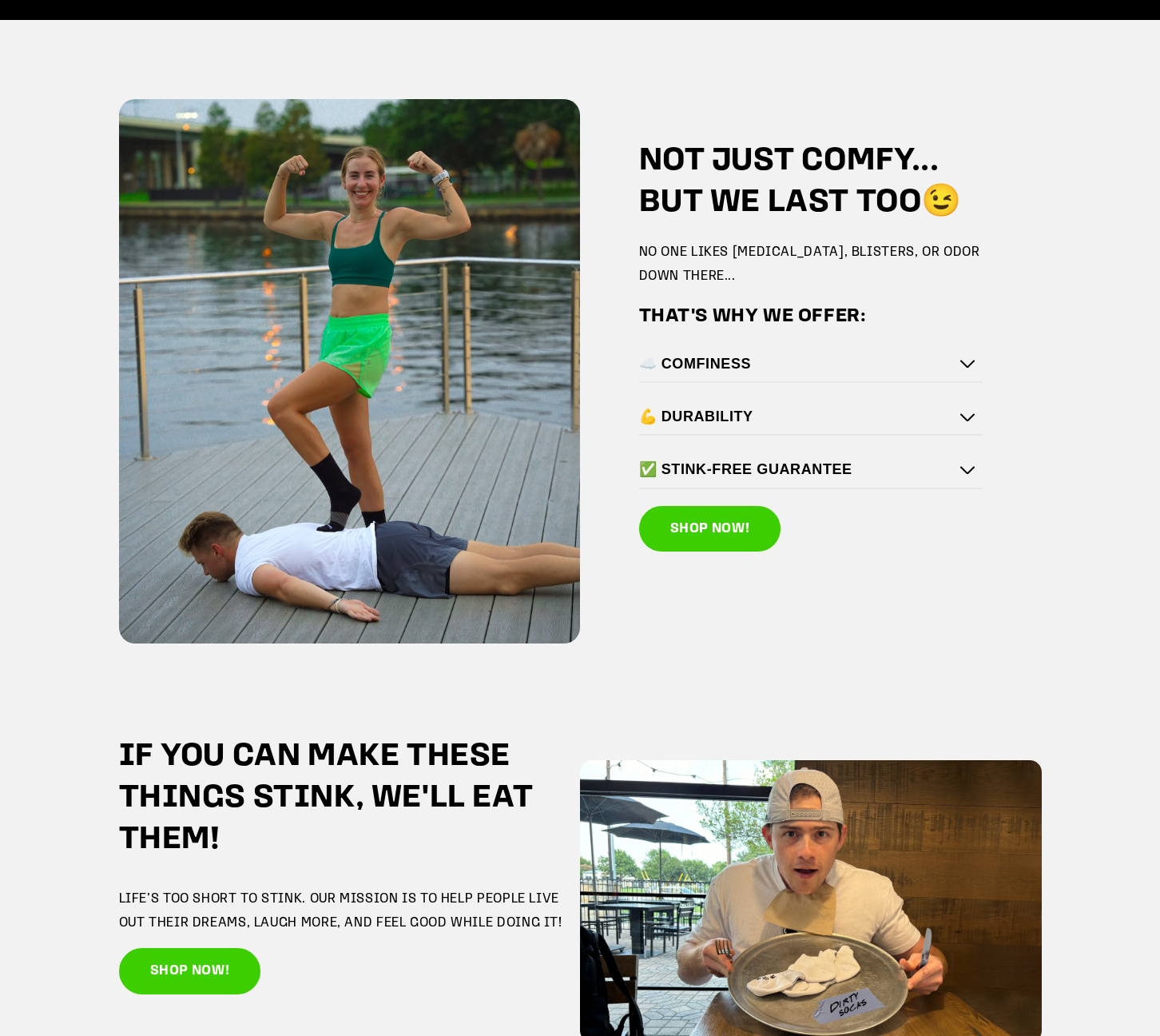 The width and height of the screenshot is (1160, 1036). What do you see at coordinates (811, 182) in the screenshot?
I see `h2: NOT JUST COMFY... BUT WE LAST TOO😉` at bounding box center [811, 182].